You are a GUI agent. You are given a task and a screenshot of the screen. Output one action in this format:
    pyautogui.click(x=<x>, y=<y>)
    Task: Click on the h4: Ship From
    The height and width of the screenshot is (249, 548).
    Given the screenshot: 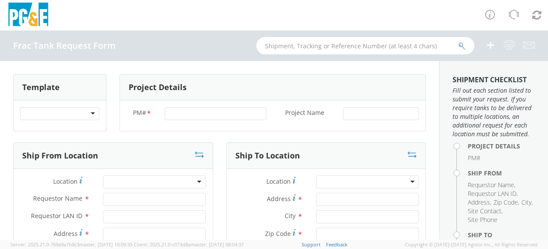 What is the action you would take?
    pyautogui.click(x=501, y=173)
    